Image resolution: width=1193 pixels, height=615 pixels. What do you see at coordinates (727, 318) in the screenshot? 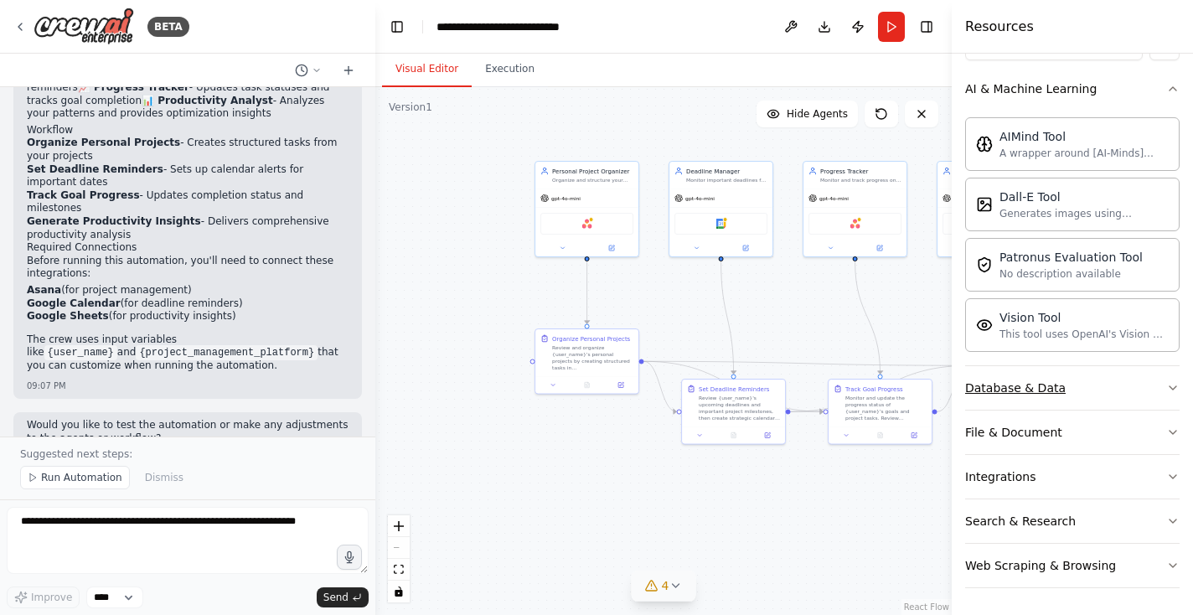
I see `g: Edge from da70a3d3-66cc-4617-9013-6edfe32347a1 to ab6aa003-218f-4491-b318-bf00b094dfec` at bounding box center [727, 318].